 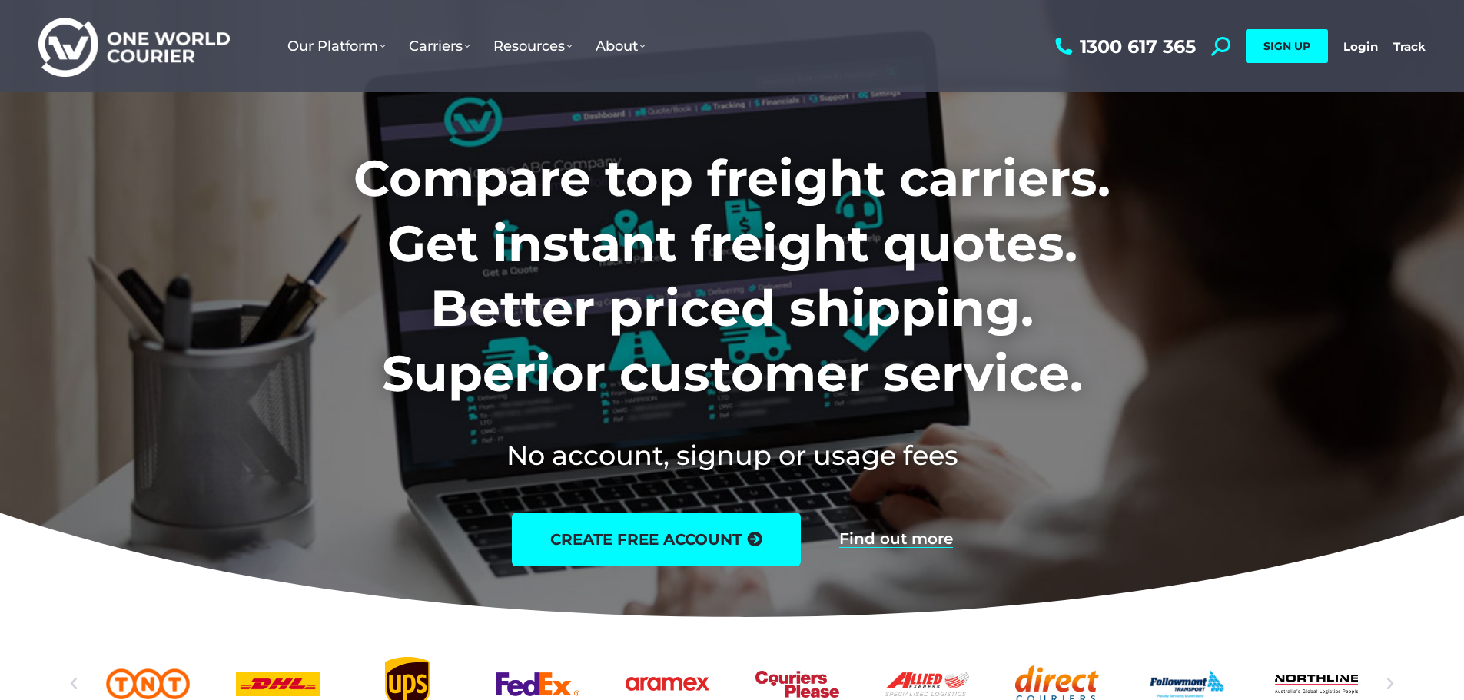 What do you see at coordinates (1287, 46) in the screenshot?
I see `span: SIGN UP` at bounding box center [1287, 46].